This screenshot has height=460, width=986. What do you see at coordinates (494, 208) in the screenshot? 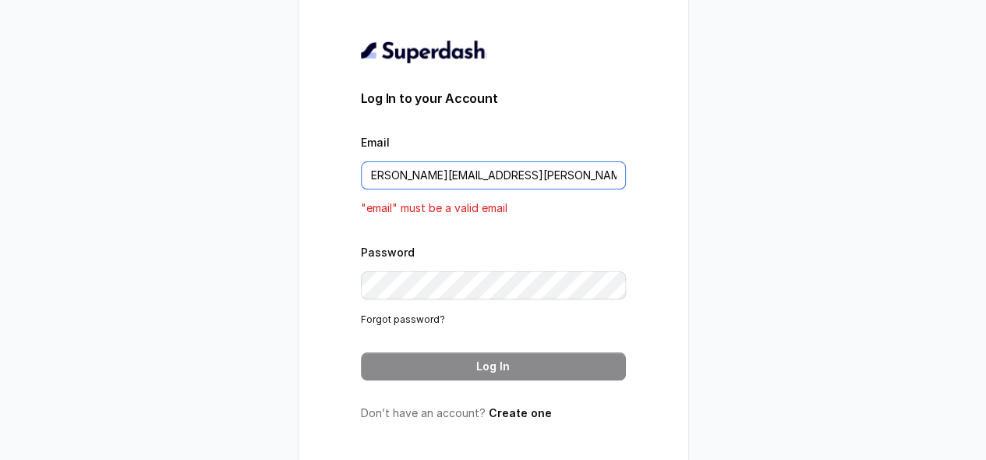
I see `p: "email" must be a valid email` at bounding box center [494, 208].